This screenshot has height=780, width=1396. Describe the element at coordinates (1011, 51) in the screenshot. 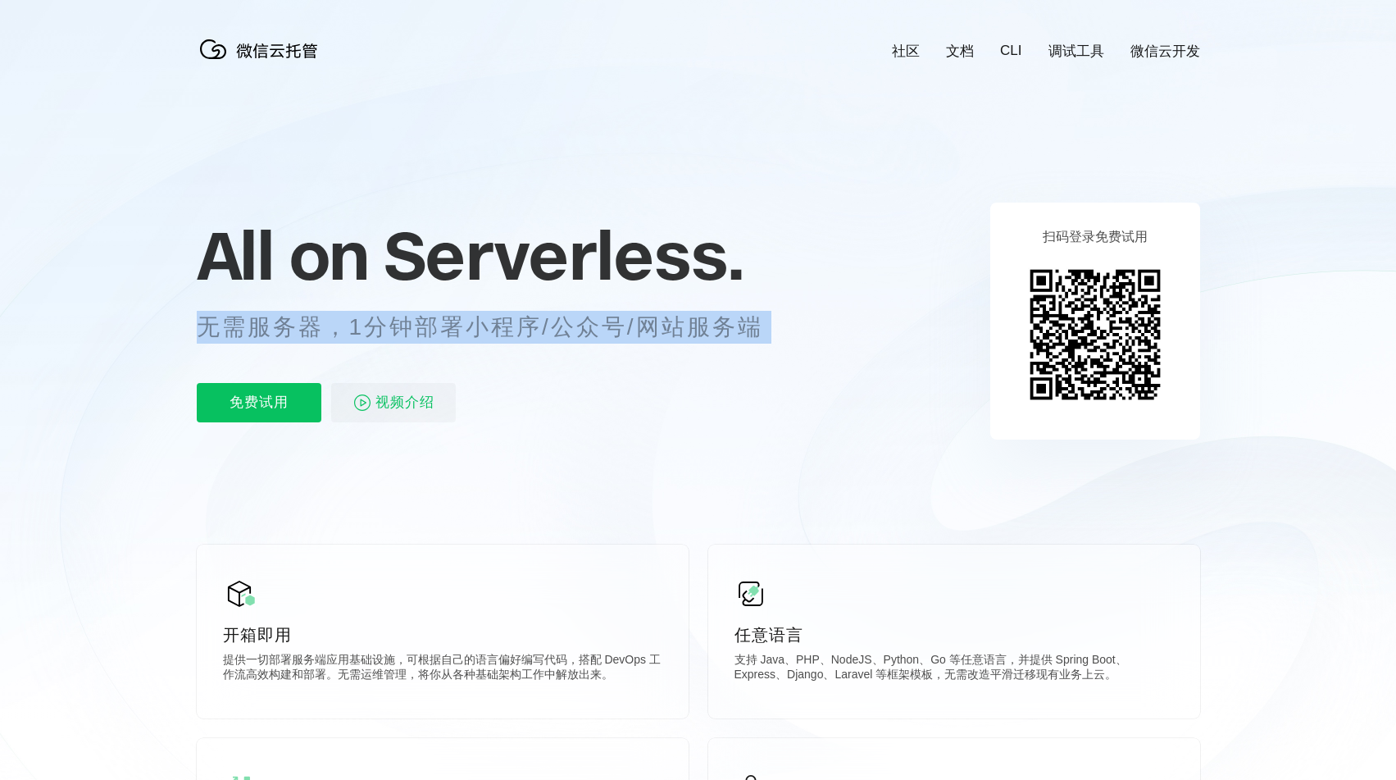

I see `a: CLI` at that location.